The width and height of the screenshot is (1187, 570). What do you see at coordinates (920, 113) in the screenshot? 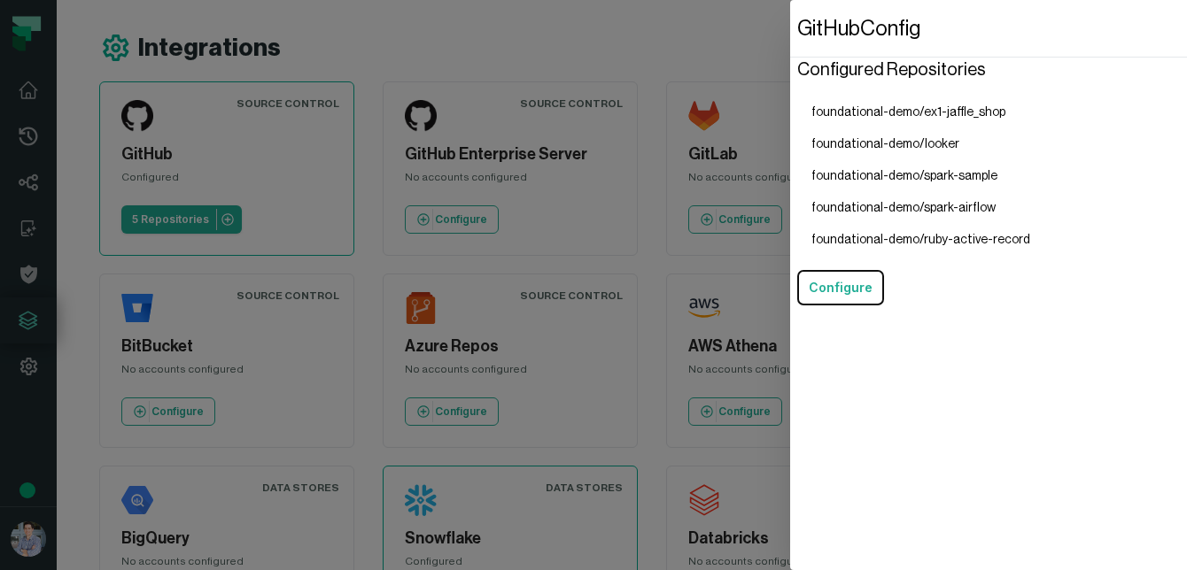
I see `li: foundational-demo/ex1-jaffle_shop` at bounding box center [920, 113].